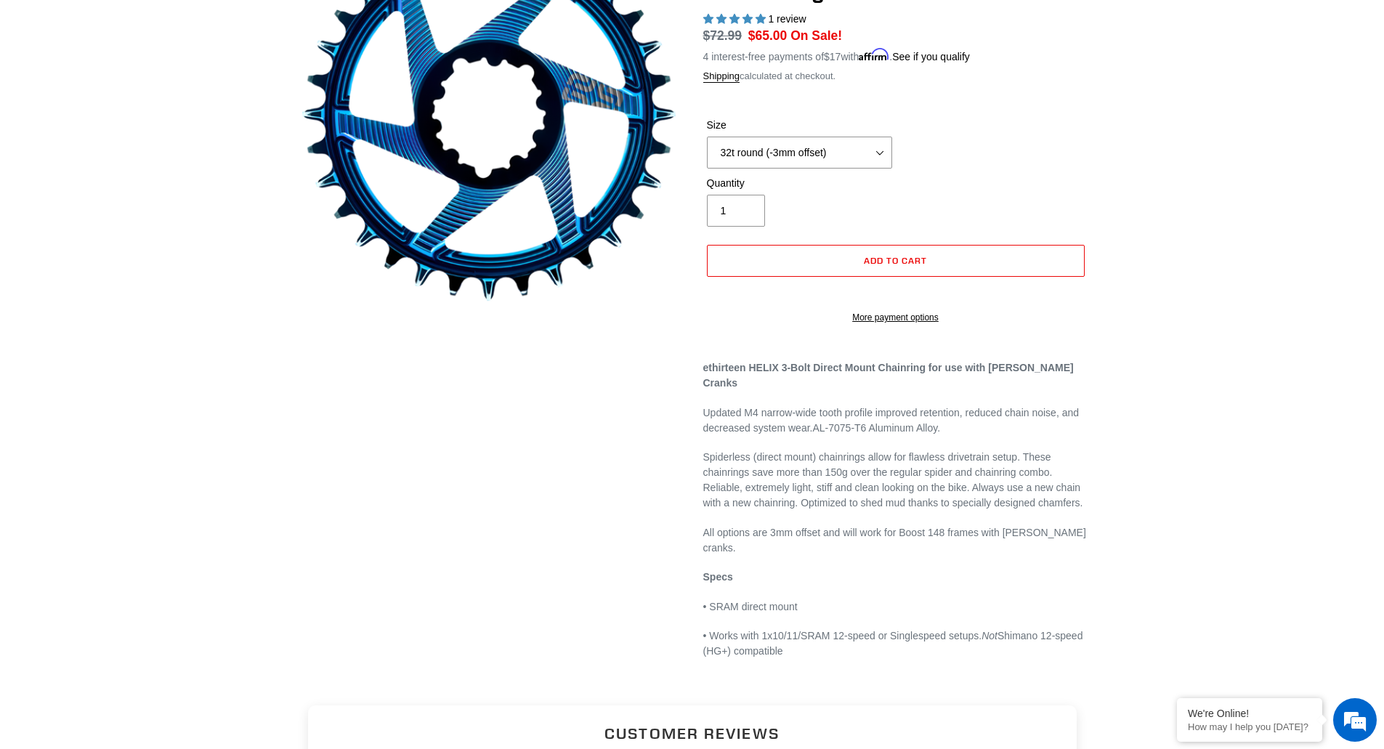  Describe the element at coordinates (892, 420) in the screenshot. I see `span: Updated M4 narrow-wide tooth profile improved retention, reduced chain noise, and decreased syste...` at that location.